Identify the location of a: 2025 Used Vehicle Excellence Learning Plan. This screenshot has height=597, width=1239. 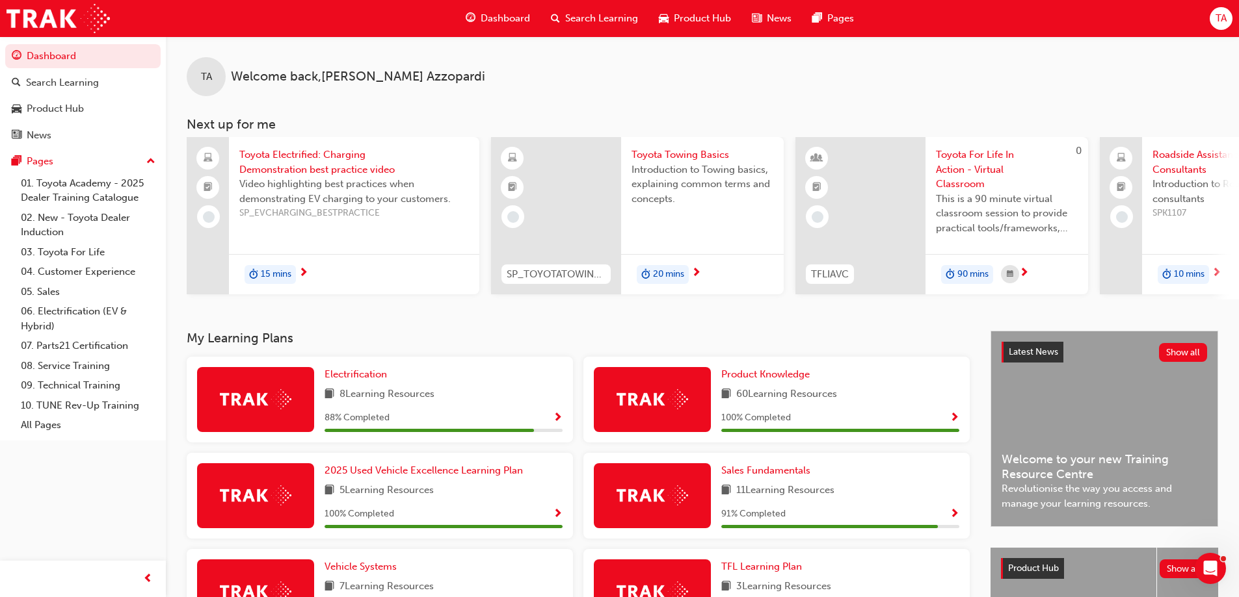
(426, 471).